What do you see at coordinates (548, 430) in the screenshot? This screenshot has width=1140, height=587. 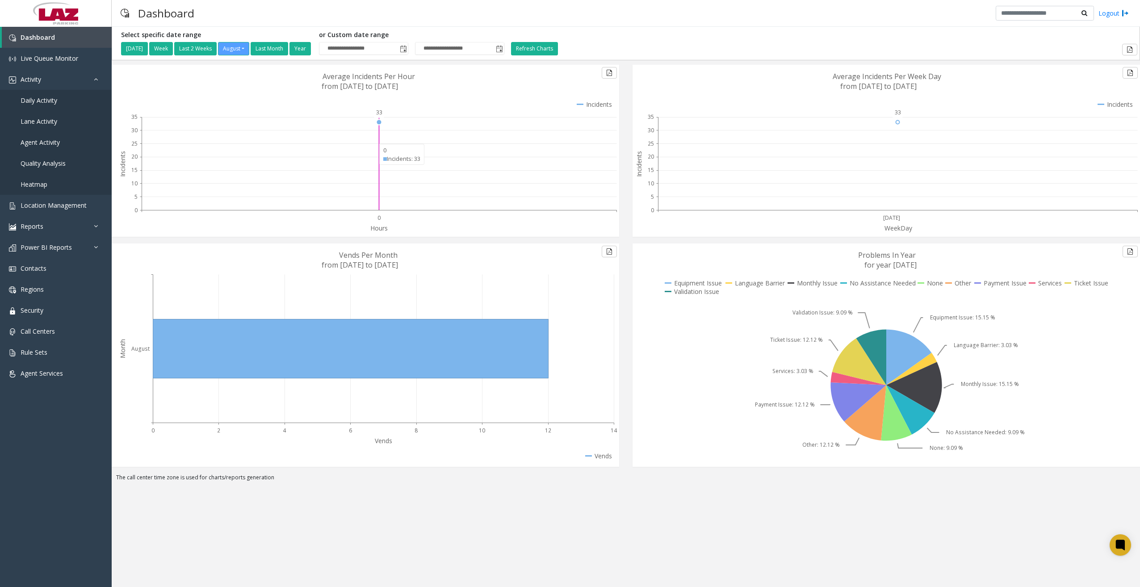 I see `text: 12` at bounding box center [548, 430].